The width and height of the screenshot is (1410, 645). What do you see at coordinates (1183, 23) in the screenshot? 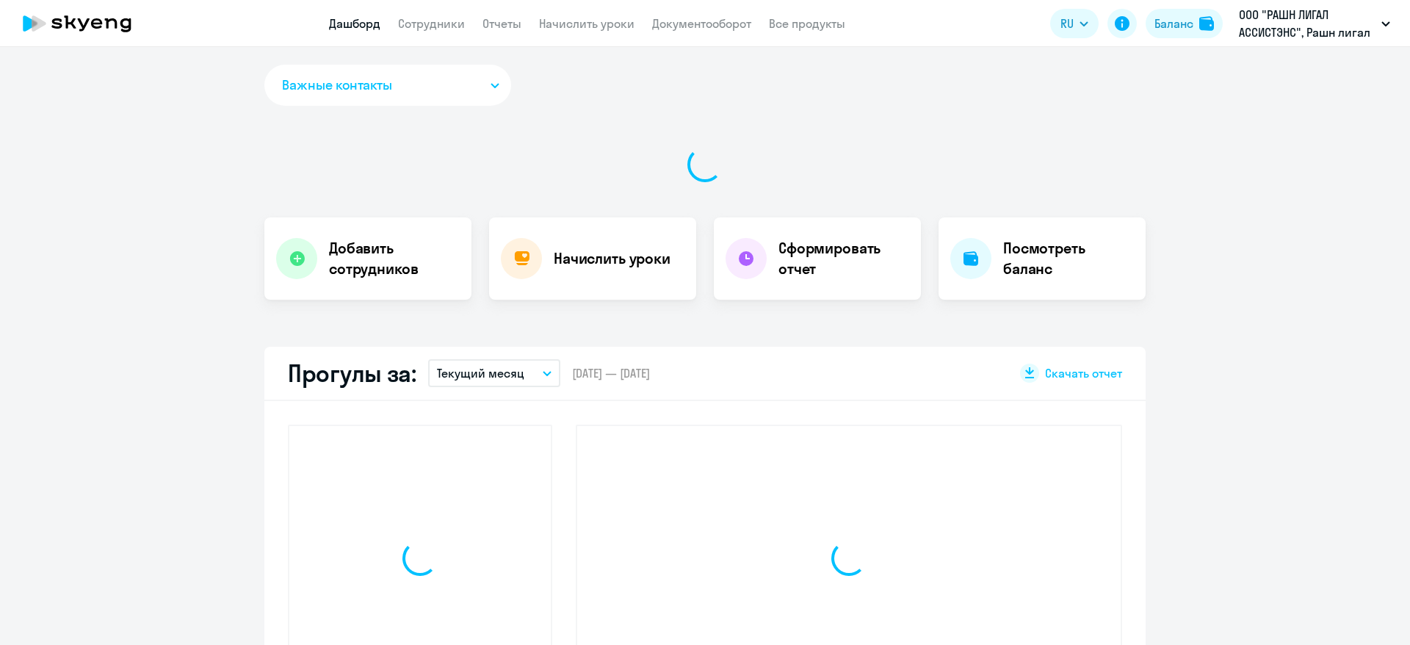
I see `a: Балансbalance` at bounding box center [1183, 23].